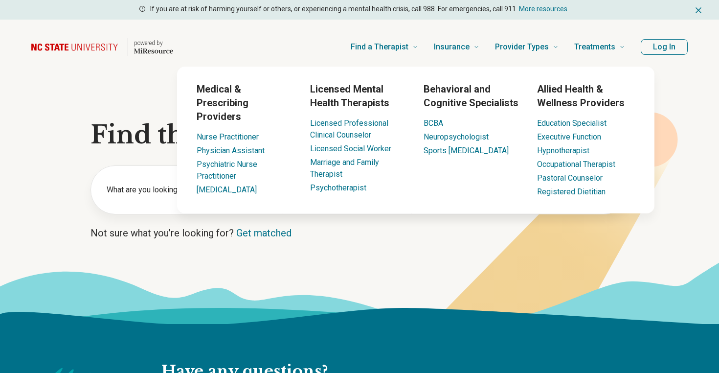 The width and height of the screenshot is (719, 373). Describe the element at coordinates (543, 9) in the screenshot. I see `a: More resources` at that location.